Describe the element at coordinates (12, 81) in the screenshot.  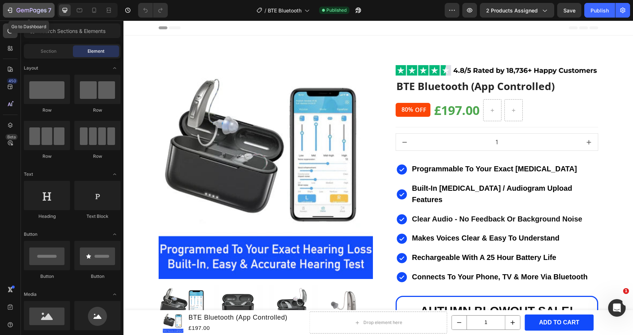
I see `div: 450` at that location.